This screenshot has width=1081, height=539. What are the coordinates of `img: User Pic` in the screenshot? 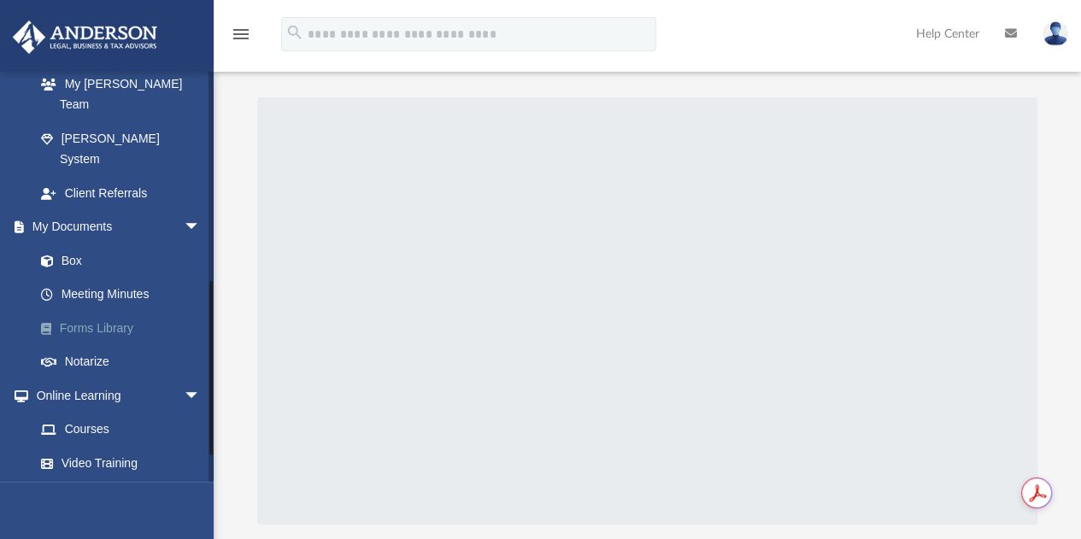 It's located at (1055, 33).